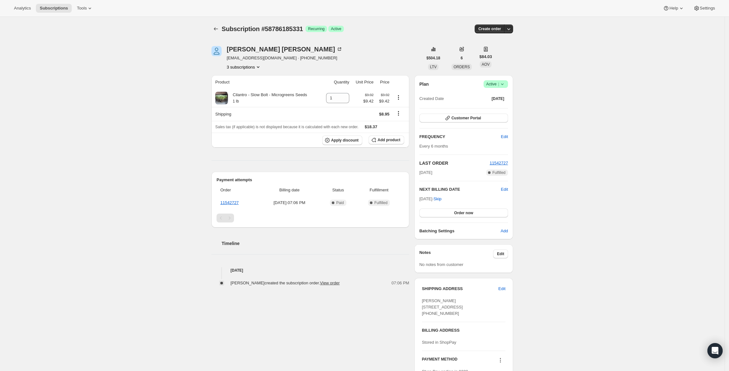  What do you see at coordinates (485, 64) in the screenshot?
I see `span: AOV` at bounding box center [485, 64].